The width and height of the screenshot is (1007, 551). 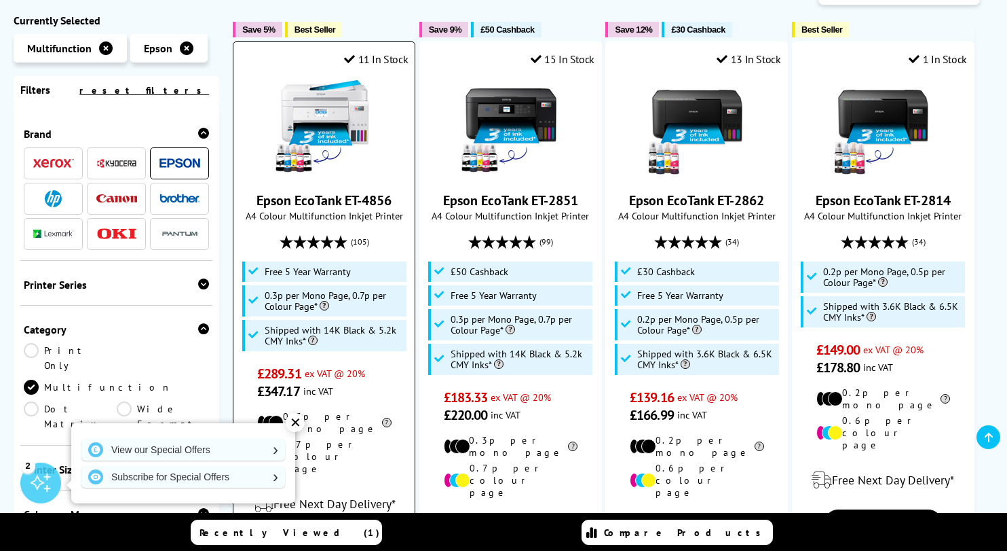 I want to click on a: Epson EcoTank ET-2851, so click(x=511, y=200).